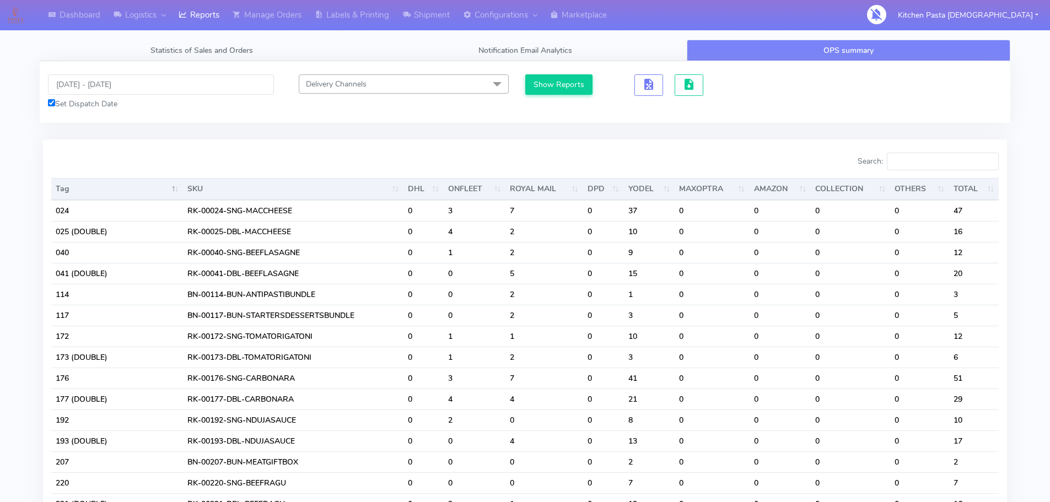 Image resolution: width=1050 pixels, height=502 pixels. I want to click on td: 1, so click(544, 336).